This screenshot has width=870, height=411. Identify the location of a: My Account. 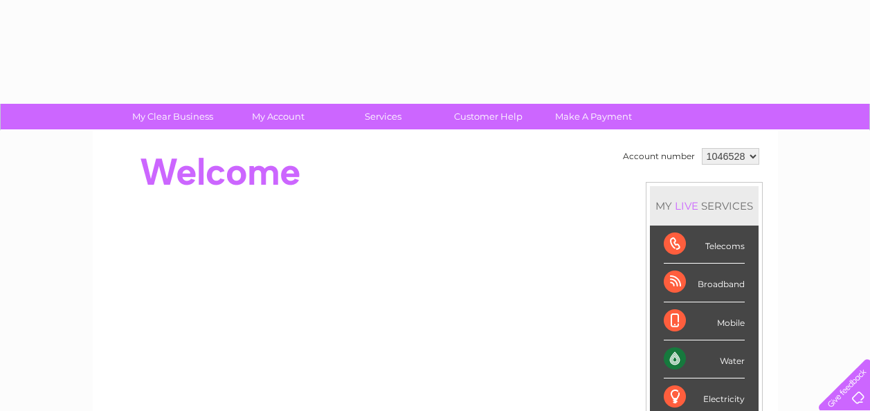
(278, 116).